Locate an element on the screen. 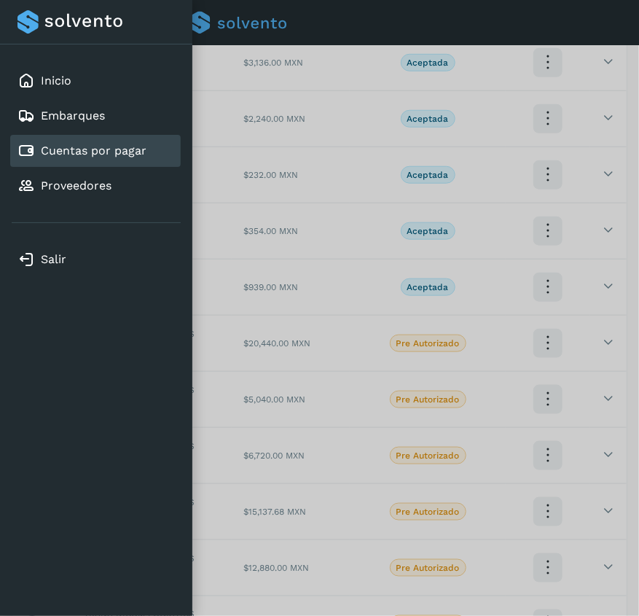 The image size is (639, 616). a: Cuentas por pagar is located at coordinates (93, 150).